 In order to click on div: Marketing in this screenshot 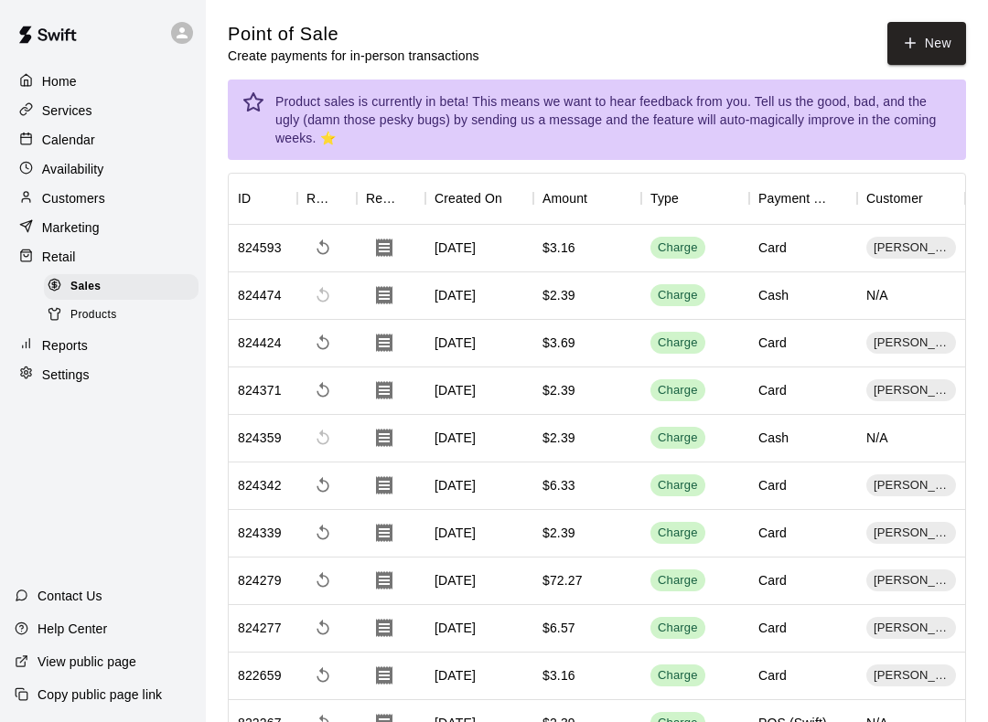, I will do `click(102, 228)`.